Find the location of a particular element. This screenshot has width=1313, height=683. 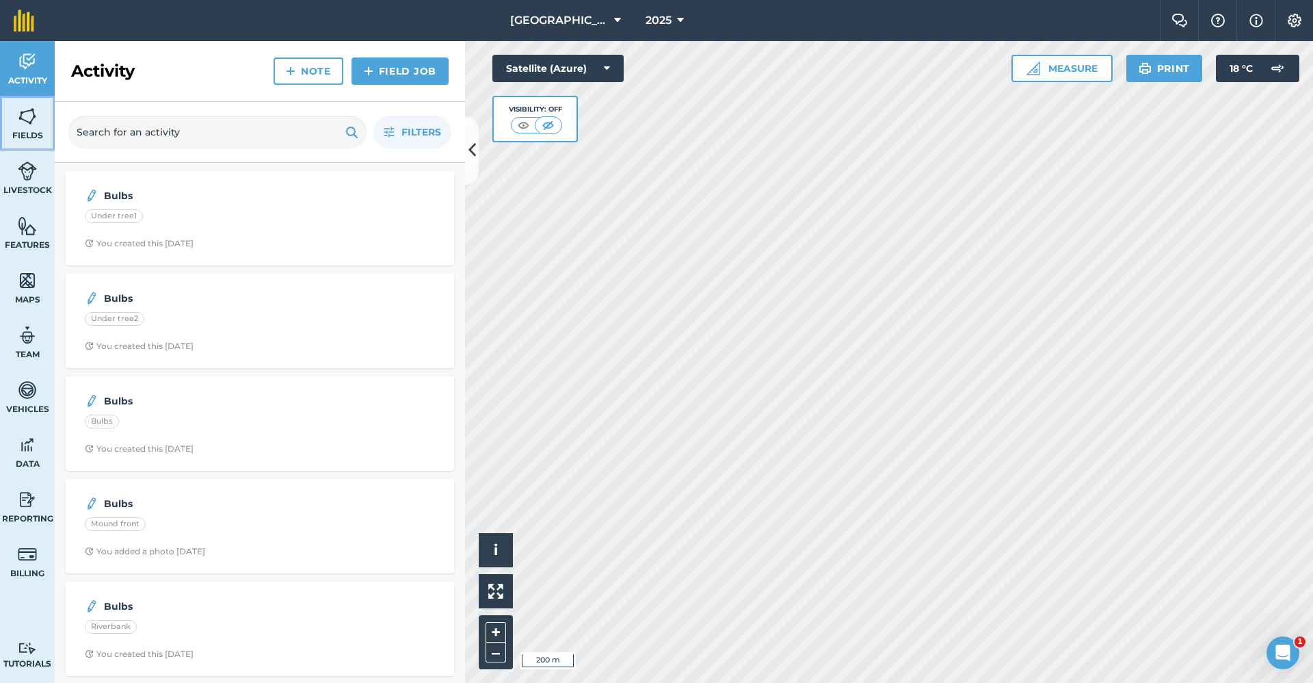

div: Visibility: Off is located at coordinates (536, 109).